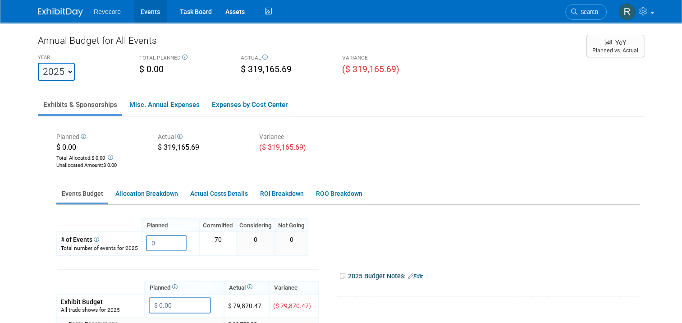 This screenshot has height=323, width=682. What do you see at coordinates (202, 137) in the screenshot?
I see `div: Actual` at bounding box center [202, 137].